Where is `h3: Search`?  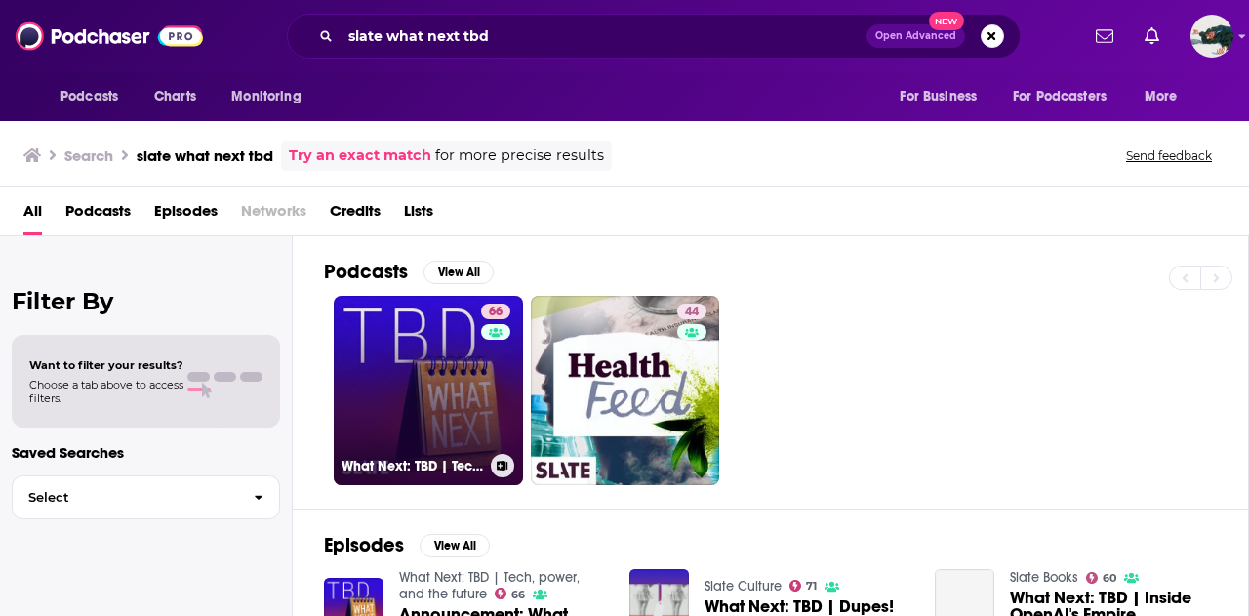 h3: Search is located at coordinates (89, 155).